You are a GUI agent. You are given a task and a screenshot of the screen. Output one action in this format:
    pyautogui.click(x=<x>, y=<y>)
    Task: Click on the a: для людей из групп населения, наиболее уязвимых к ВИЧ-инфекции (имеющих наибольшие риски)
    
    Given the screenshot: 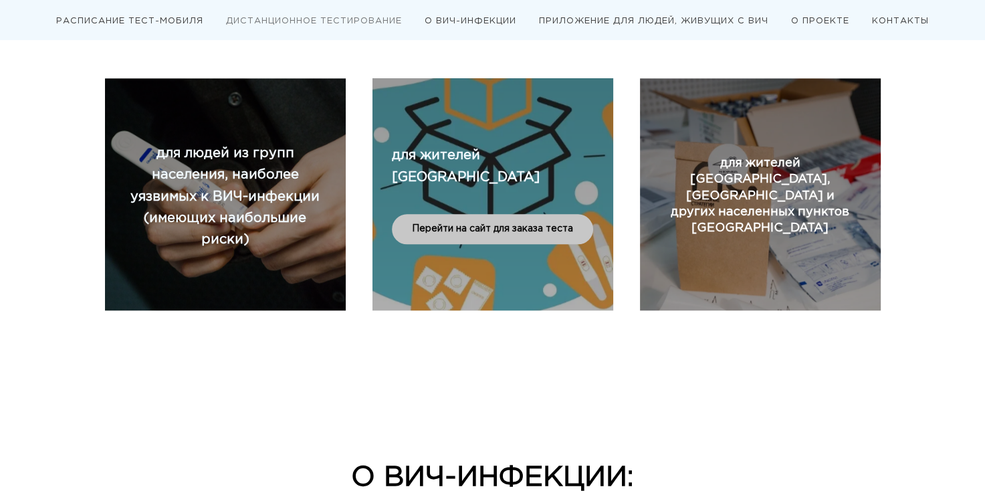 What is the action you would take?
    pyautogui.click(x=225, y=196)
    